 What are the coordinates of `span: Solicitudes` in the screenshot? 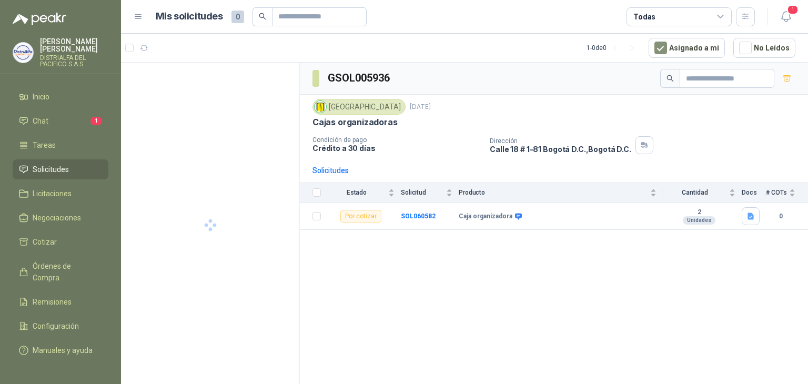 It's located at (50, 169).